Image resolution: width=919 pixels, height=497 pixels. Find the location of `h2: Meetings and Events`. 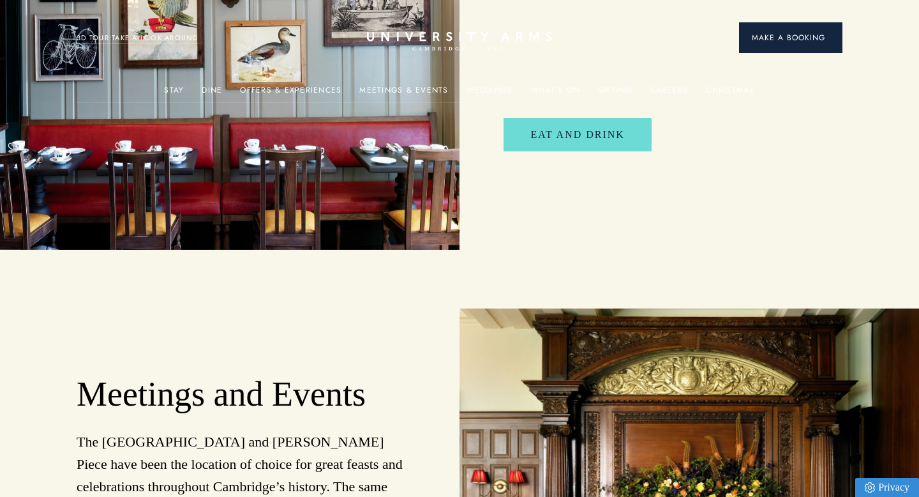

h2: Meetings and Events is located at coordinates (246, 395).